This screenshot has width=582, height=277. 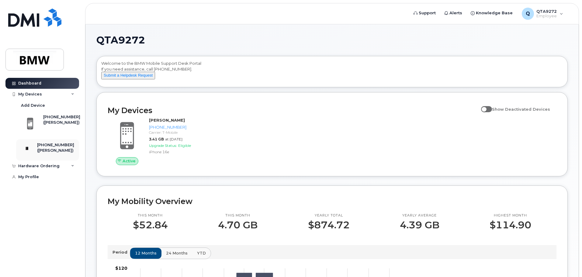 What do you see at coordinates (121, 268) in the screenshot?
I see `tspan: $120` at bounding box center [121, 268].